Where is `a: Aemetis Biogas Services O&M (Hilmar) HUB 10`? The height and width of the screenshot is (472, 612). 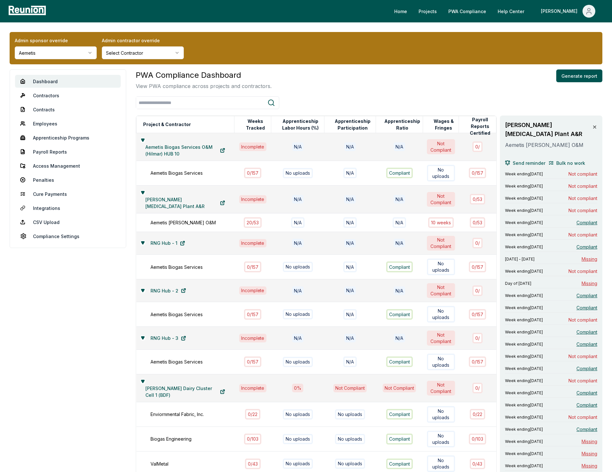
a: Aemetis Biogas Services O&M (Hilmar) HUB 10 is located at coordinates (185, 151).